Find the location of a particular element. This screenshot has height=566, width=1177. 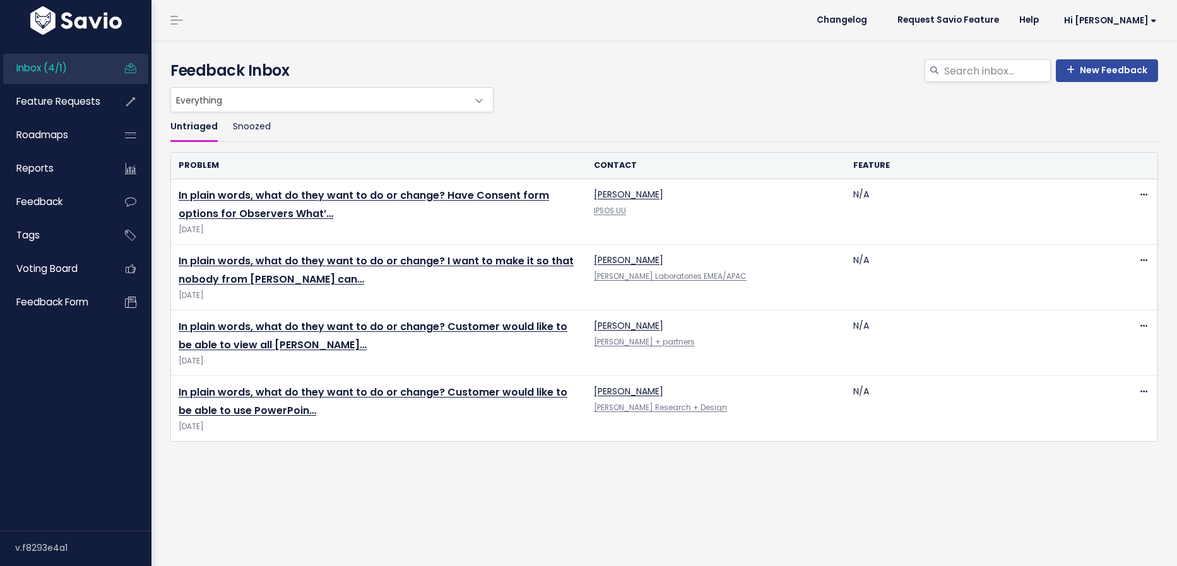

span: Reports is located at coordinates (35, 168).